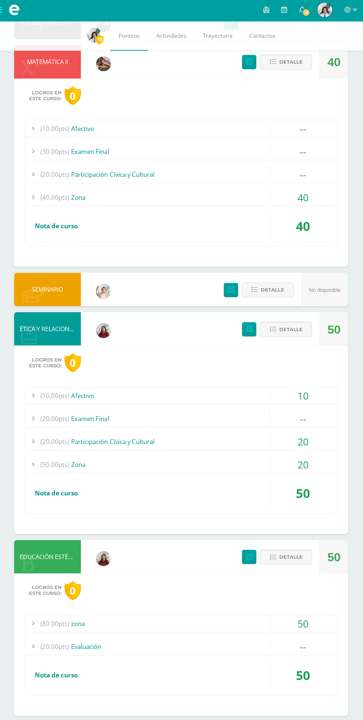 The width and height of the screenshot is (363, 720). I want to click on span: Actividades, so click(171, 37).